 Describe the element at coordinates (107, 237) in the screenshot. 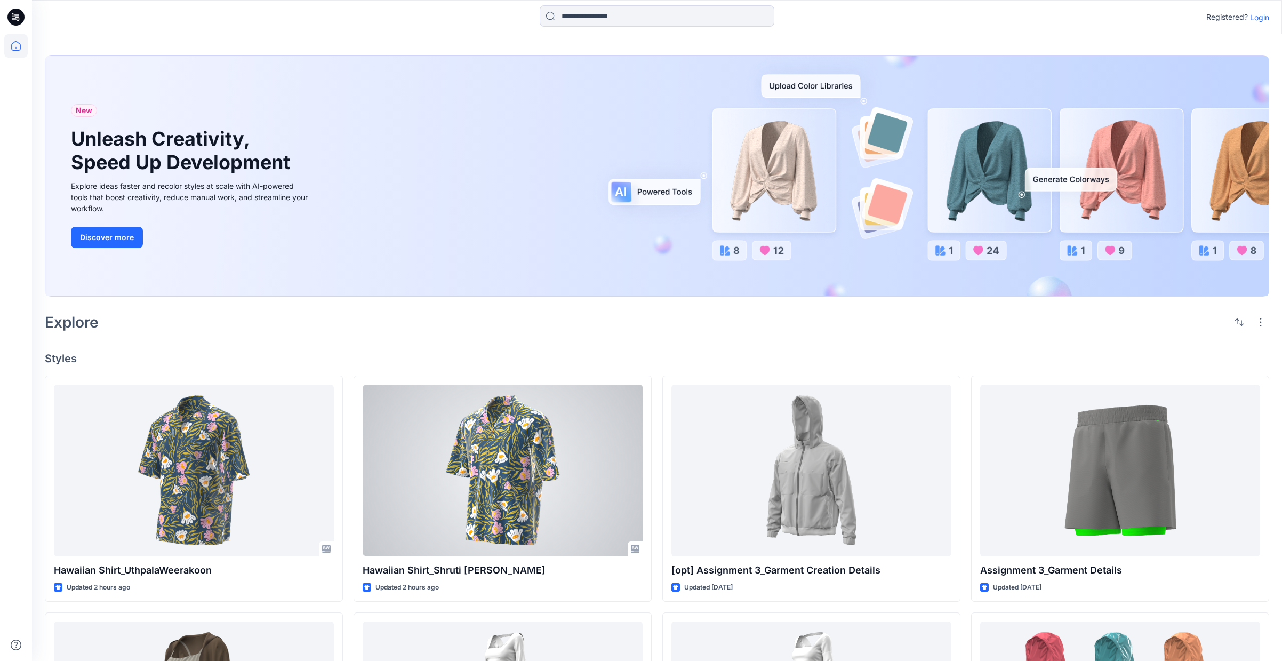

I see `button: Discover more` at that location.